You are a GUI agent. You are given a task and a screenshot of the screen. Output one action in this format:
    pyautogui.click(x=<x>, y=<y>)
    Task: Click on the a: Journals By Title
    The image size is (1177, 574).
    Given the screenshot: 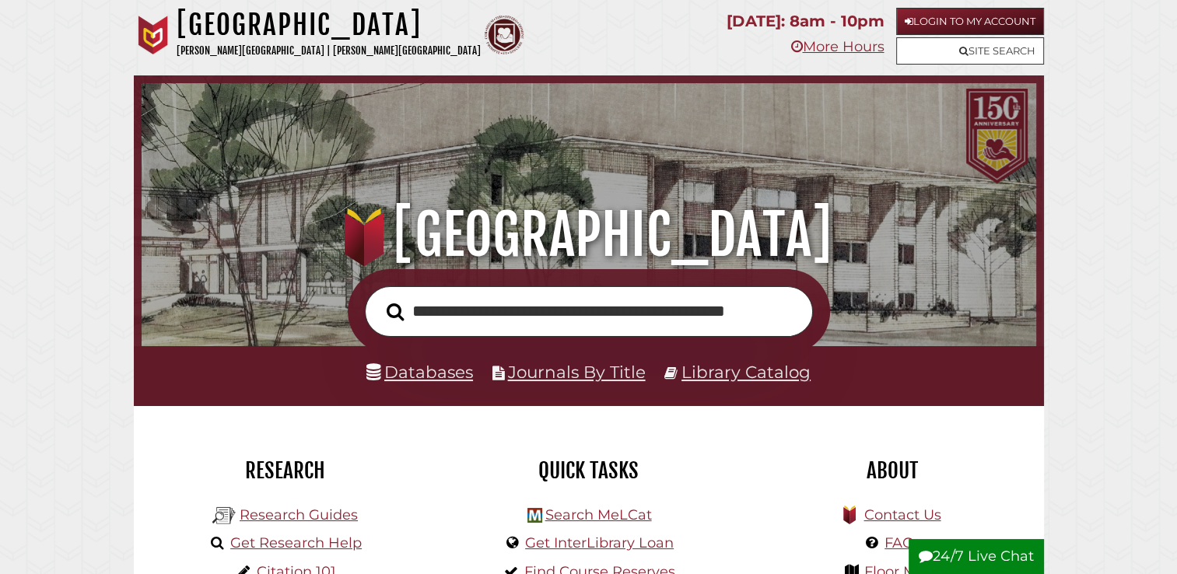 What is the action you would take?
    pyautogui.click(x=576, y=372)
    